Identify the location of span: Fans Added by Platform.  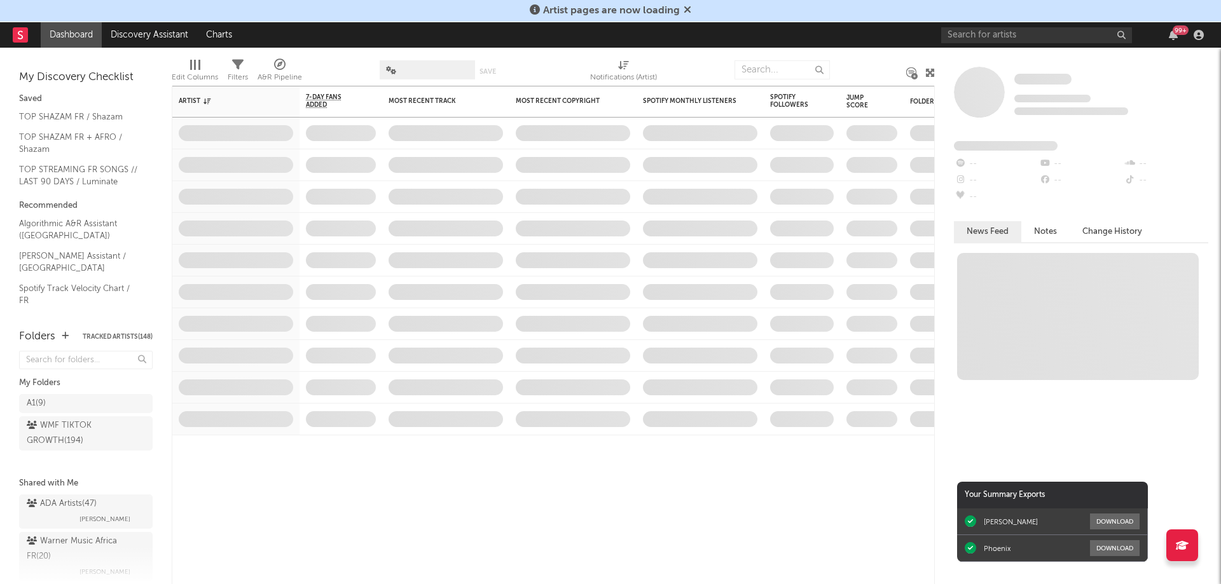
(1005, 146).